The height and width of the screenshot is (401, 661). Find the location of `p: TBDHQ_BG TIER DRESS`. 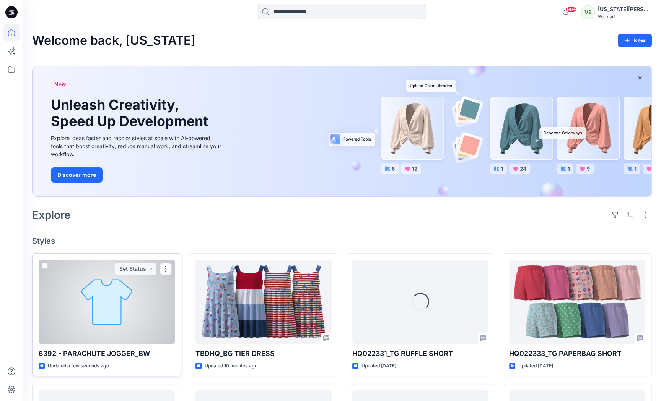

p: TBDHQ_BG TIER DRESS is located at coordinates (263, 354).